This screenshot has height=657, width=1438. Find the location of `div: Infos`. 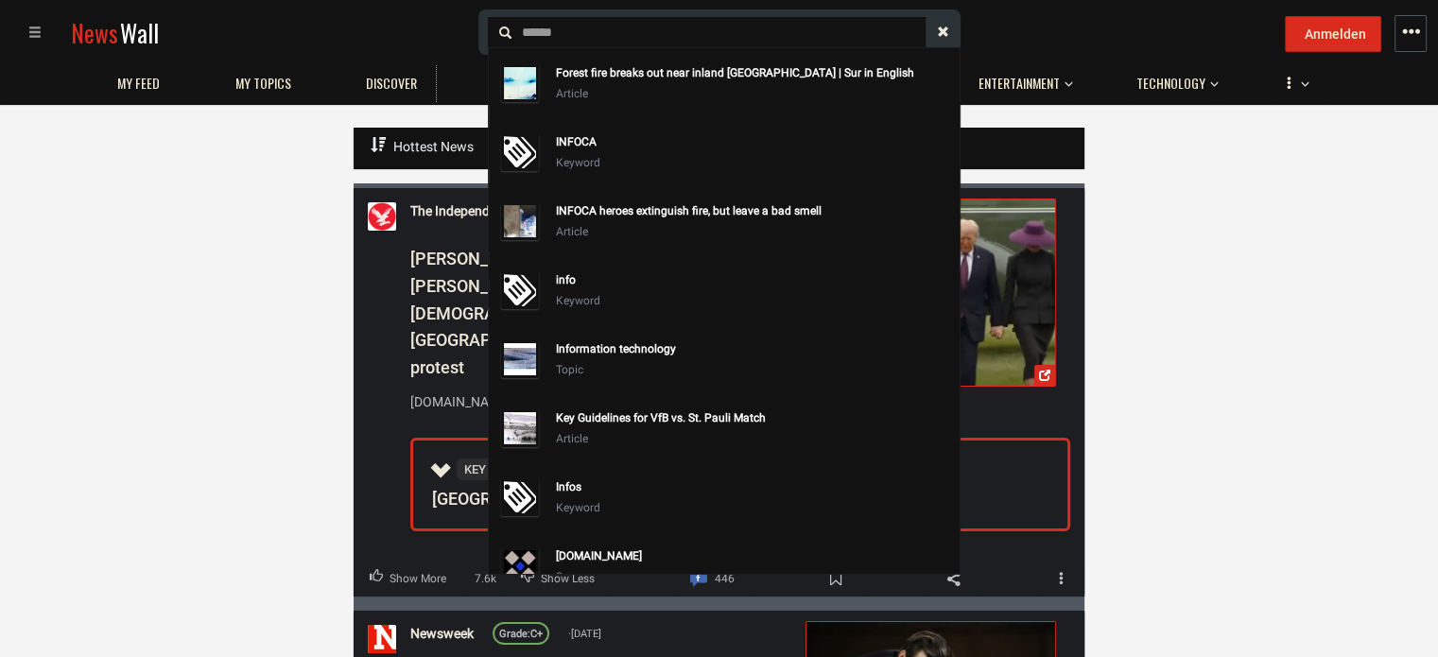

div: Infos is located at coordinates (754, 487).